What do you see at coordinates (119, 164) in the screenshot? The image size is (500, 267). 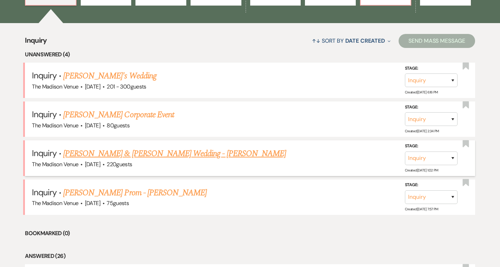 I see `span: 220 guests` at bounding box center [119, 164].